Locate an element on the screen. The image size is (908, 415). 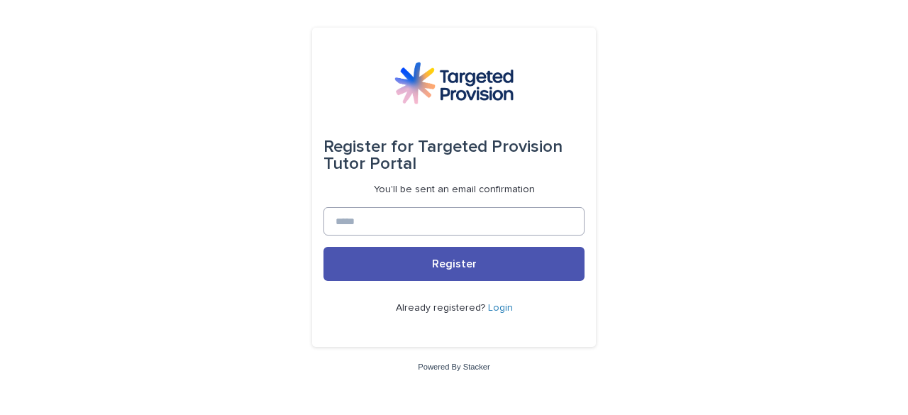
span: Already registered? is located at coordinates (442, 308).